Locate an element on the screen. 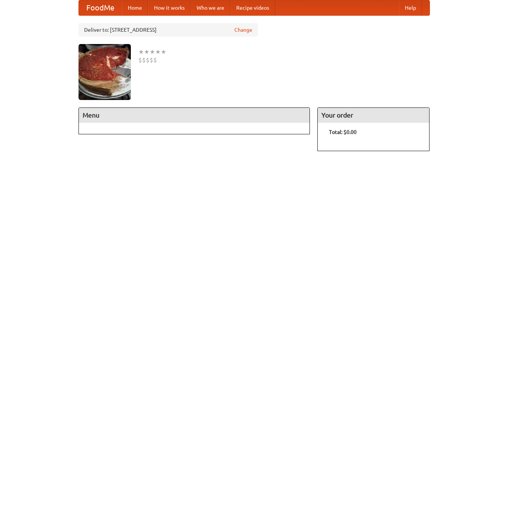 Image resolution: width=508 pixels, height=528 pixels. a: Change is located at coordinates (243, 30).